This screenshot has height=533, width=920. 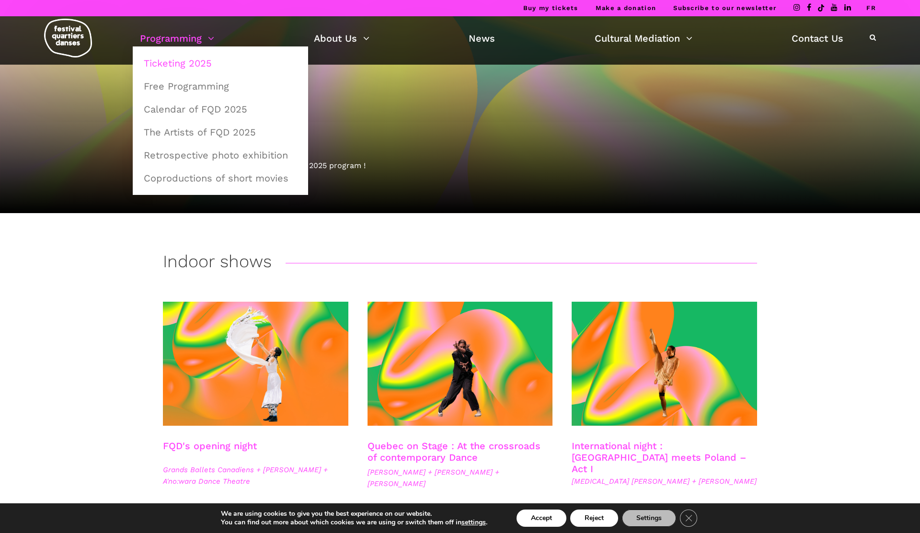 I want to click on a: Quebec on Stage : At the crossroads of contemporary Dance, so click(x=454, y=452).